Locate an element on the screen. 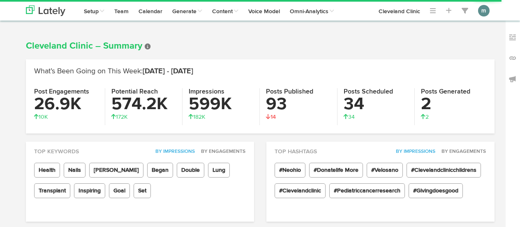 The width and height of the screenshot is (520, 227). span: Lung is located at coordinates (219, 170).